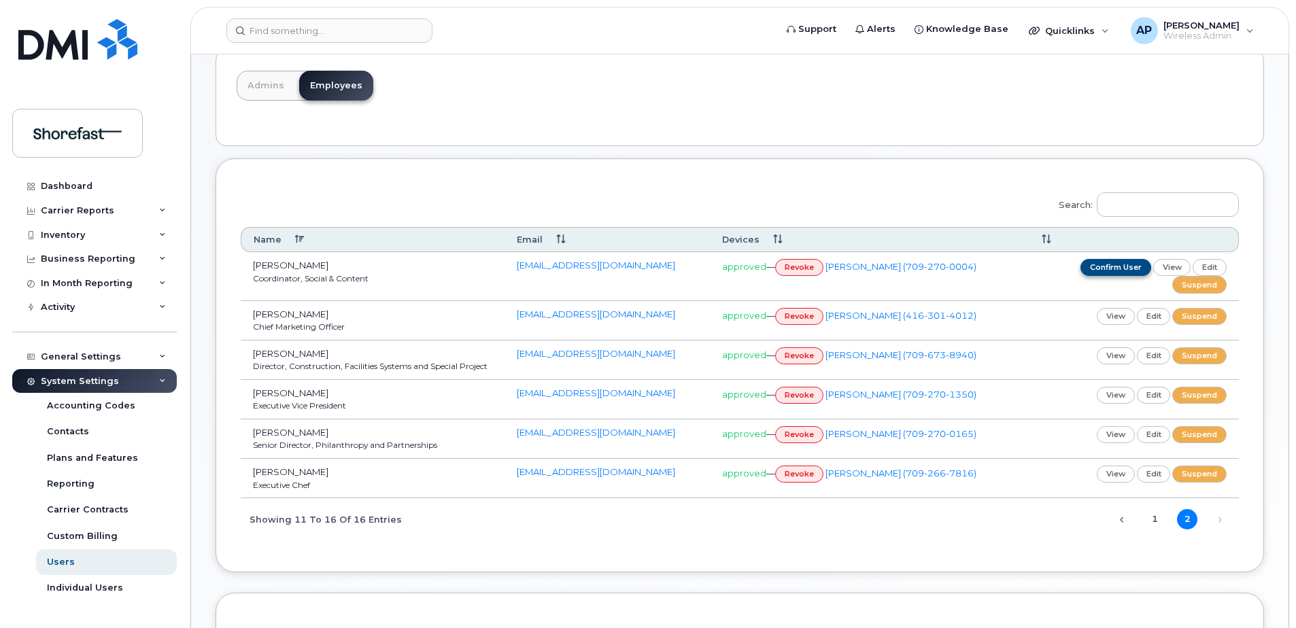 The height and width of the screenshot is (628, 1296). Describe the element at coordinates (1220, 520) in the screenshot. I see `a: Next` at that location.